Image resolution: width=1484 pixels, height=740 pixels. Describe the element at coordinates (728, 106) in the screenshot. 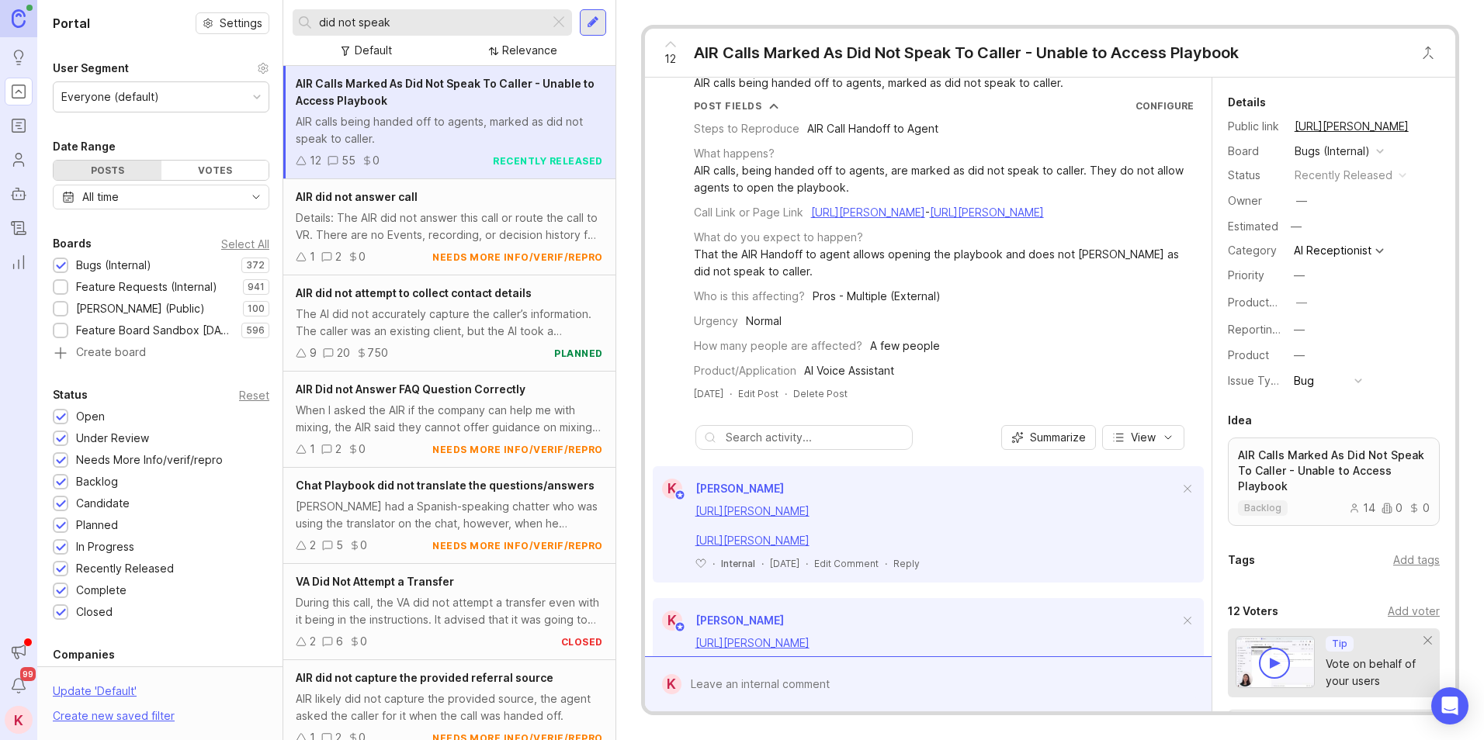

I see `div: Post Fields` at that location.